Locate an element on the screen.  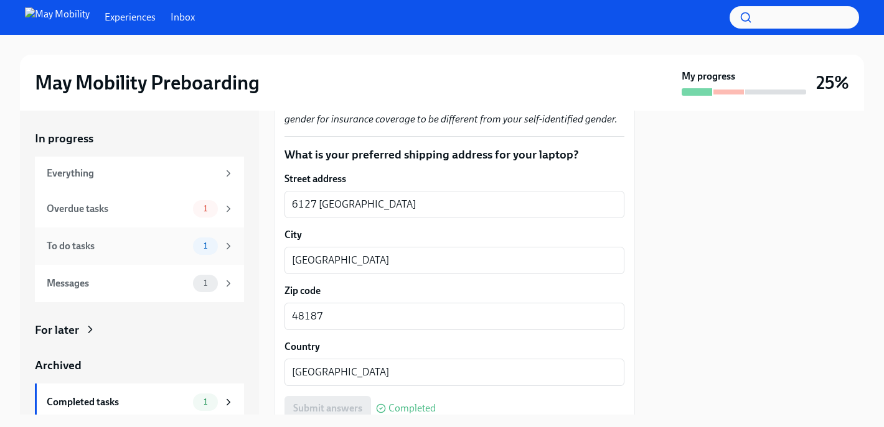
a: In progress is located at coordinates (139, 139).